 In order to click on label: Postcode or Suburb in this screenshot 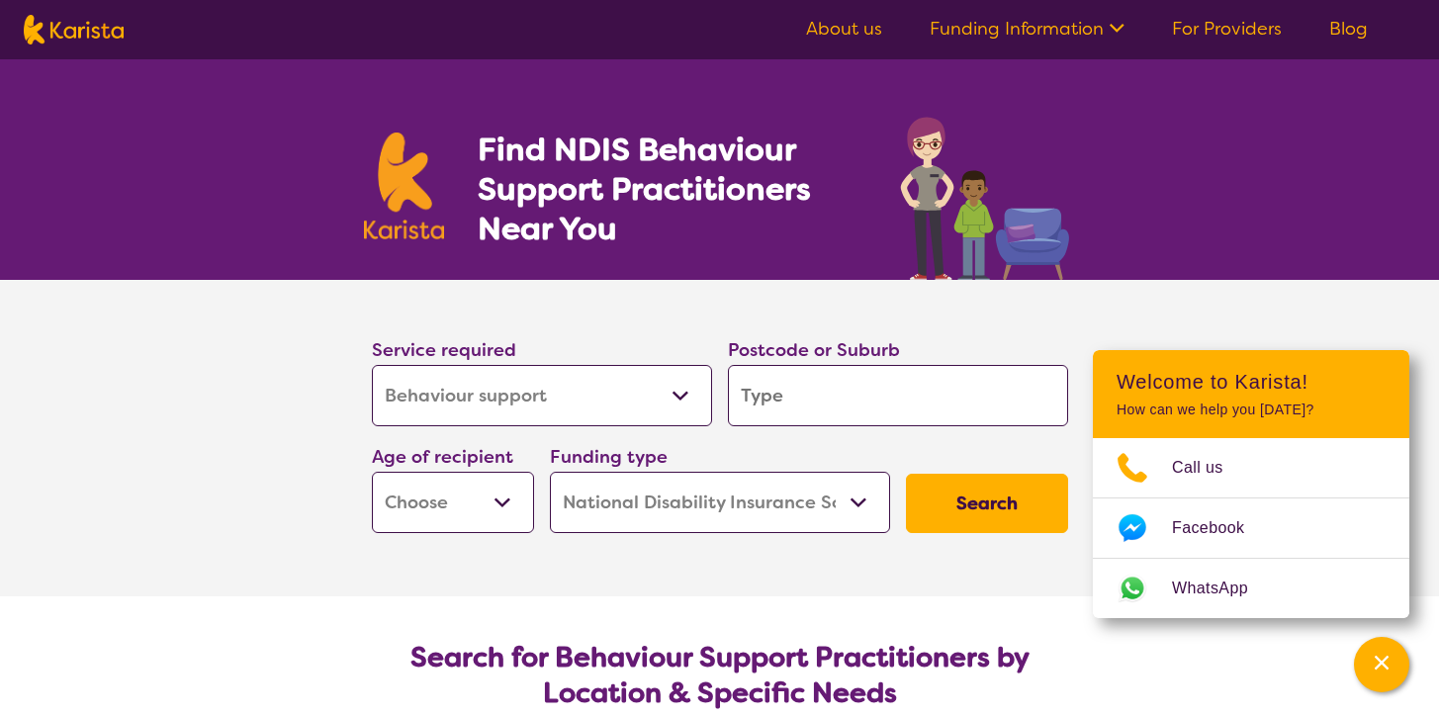, I will do `click(814, 350)`.